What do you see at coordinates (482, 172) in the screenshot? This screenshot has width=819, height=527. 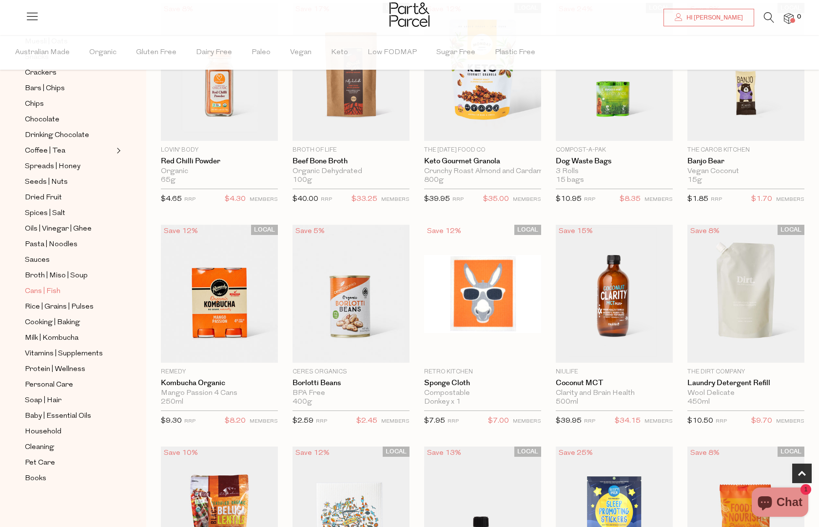 I see `div: Crunchy Roast Almond and Cardamom` at bounding box center [482, 172].